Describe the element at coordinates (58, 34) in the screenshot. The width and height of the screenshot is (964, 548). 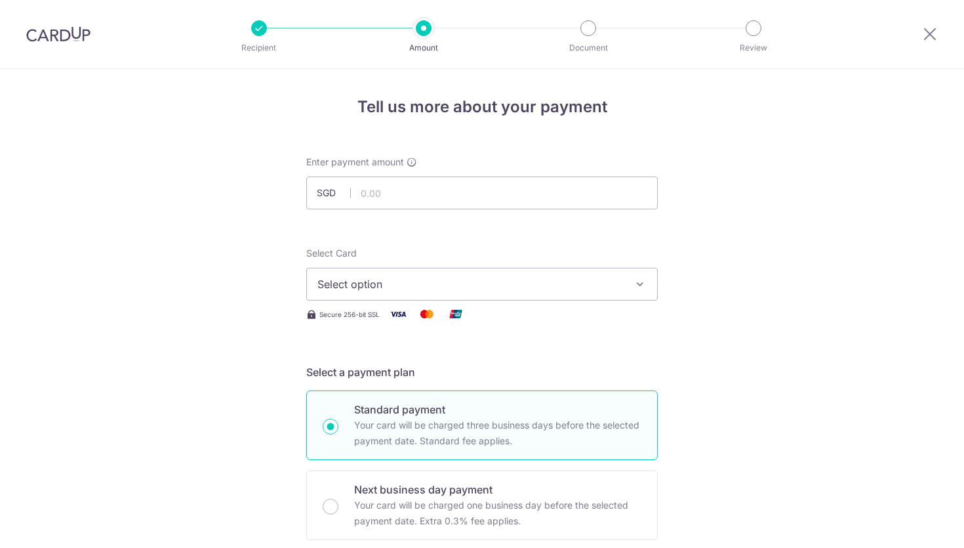
I see `img: CardUp` at that location.